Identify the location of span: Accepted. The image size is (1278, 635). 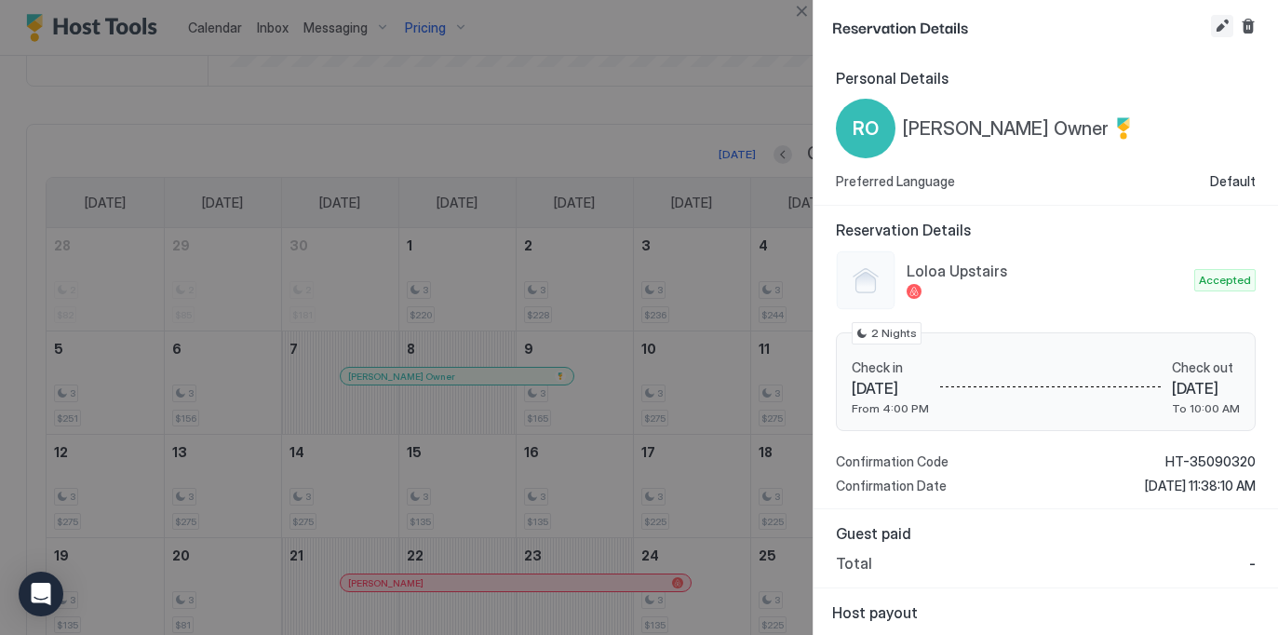
(1225, 280).